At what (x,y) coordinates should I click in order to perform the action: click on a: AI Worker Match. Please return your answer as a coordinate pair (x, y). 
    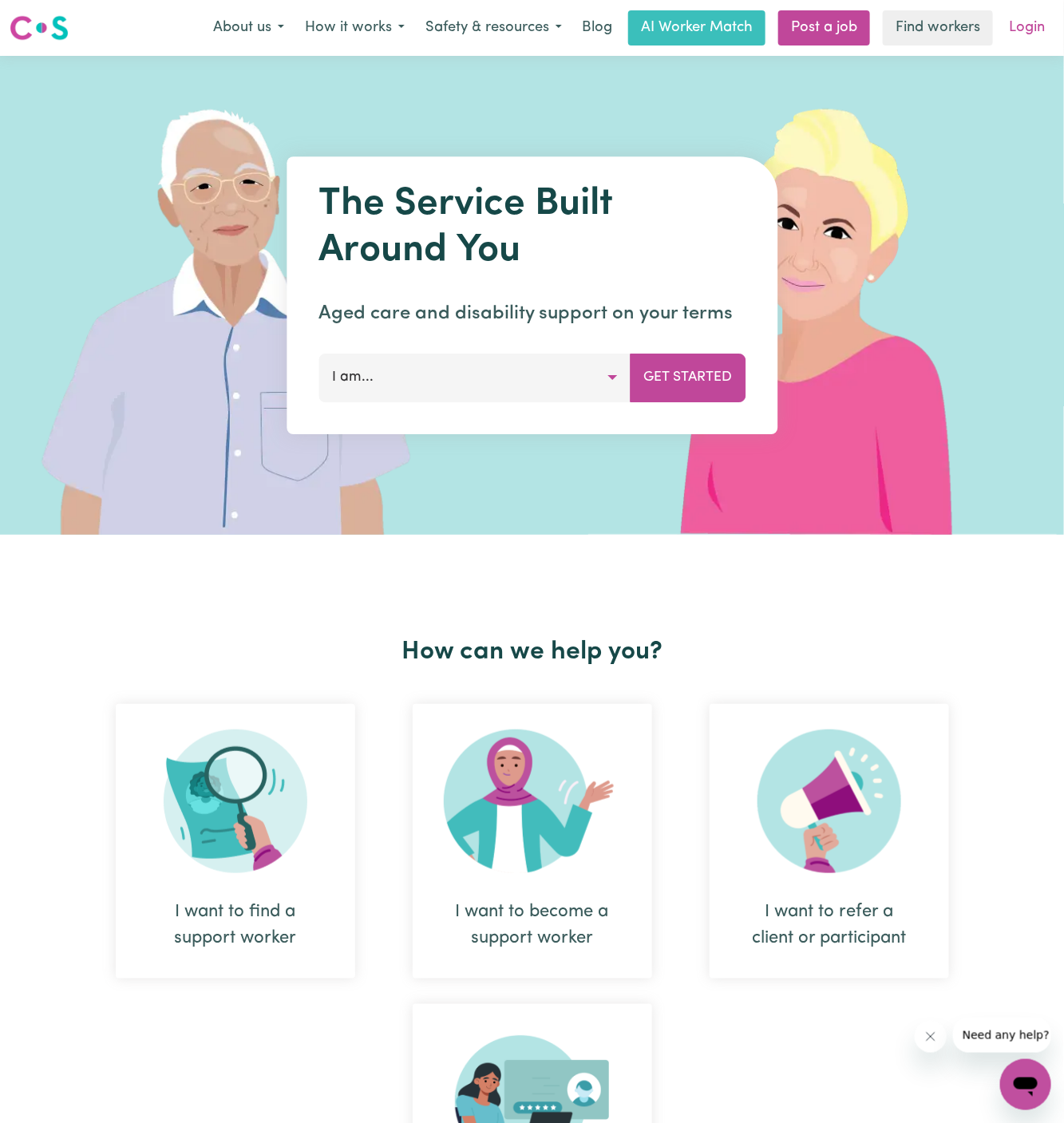
    Looking at the image, I should click on (696, 28).